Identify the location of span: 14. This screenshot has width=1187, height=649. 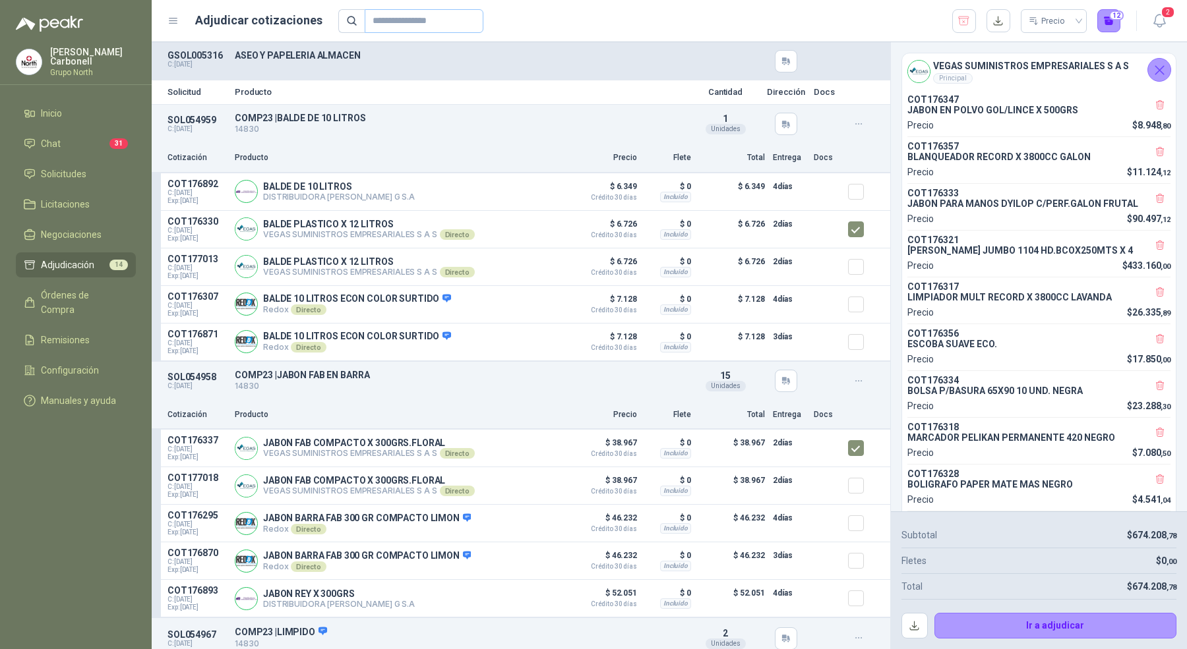
(119, 265).